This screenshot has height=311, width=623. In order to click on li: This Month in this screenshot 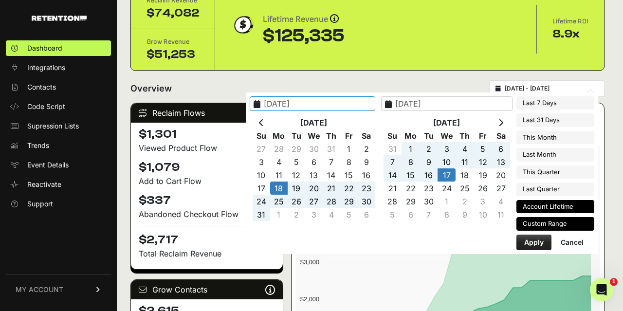, I will do `click(556, 138)`.